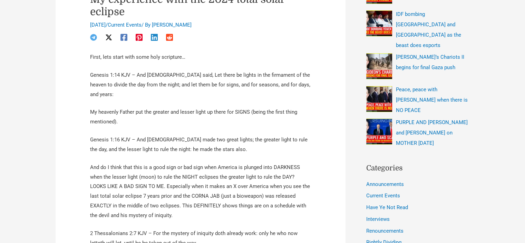 This screenshot has width=525, height=243. Describe the element at coordinates (201, 117) in the screenshot. I see `p: My heavenly Father put the greater and lesser light up there for SIGNS (being the first thing men...` at that location.